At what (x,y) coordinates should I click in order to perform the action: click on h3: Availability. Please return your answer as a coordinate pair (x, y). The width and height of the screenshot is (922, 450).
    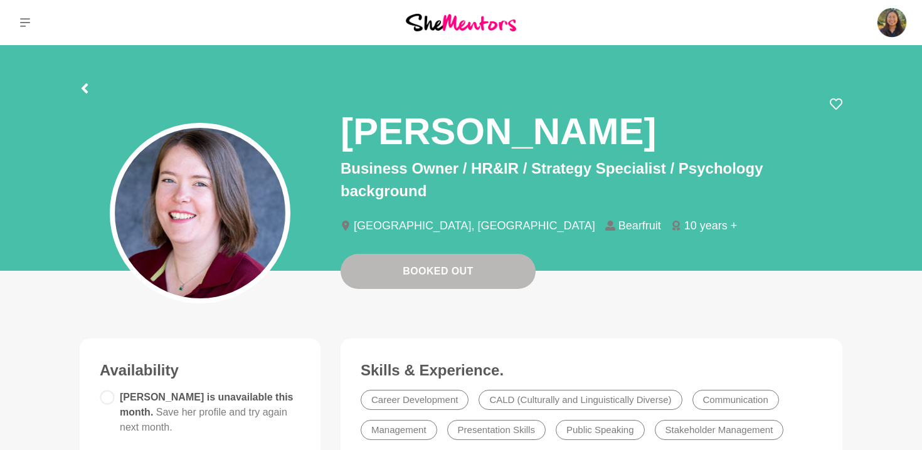
    Looking at the image, I should click on (200, 371).